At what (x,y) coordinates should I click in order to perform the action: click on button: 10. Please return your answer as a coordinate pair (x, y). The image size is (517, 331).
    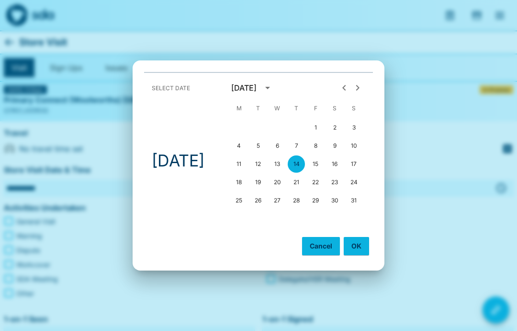
    Looking at the image, I should click on (354, 146).